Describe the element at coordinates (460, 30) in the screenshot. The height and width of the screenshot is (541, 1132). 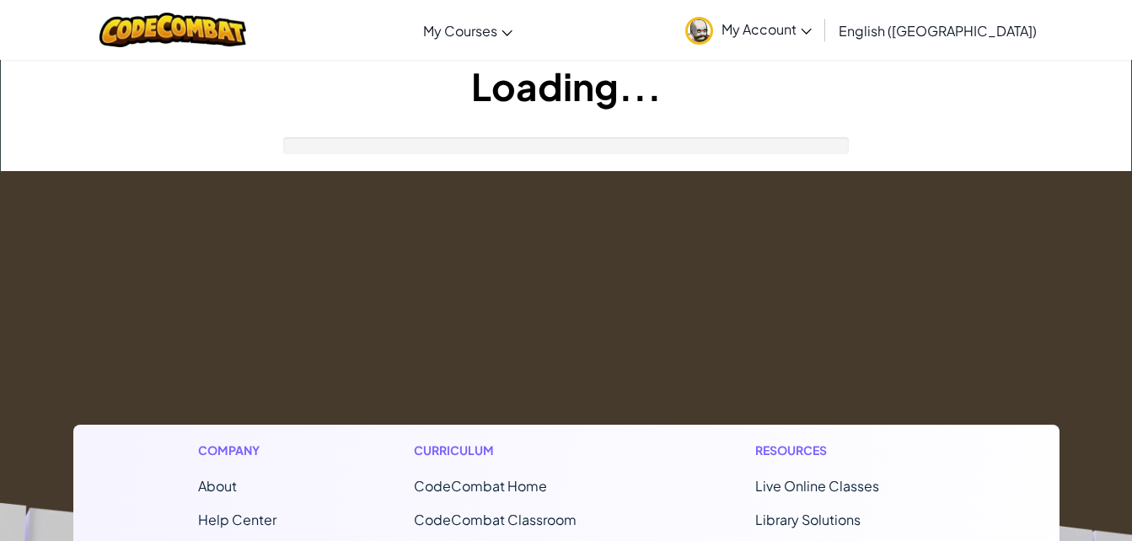
I see `span: My Courses` at that location.